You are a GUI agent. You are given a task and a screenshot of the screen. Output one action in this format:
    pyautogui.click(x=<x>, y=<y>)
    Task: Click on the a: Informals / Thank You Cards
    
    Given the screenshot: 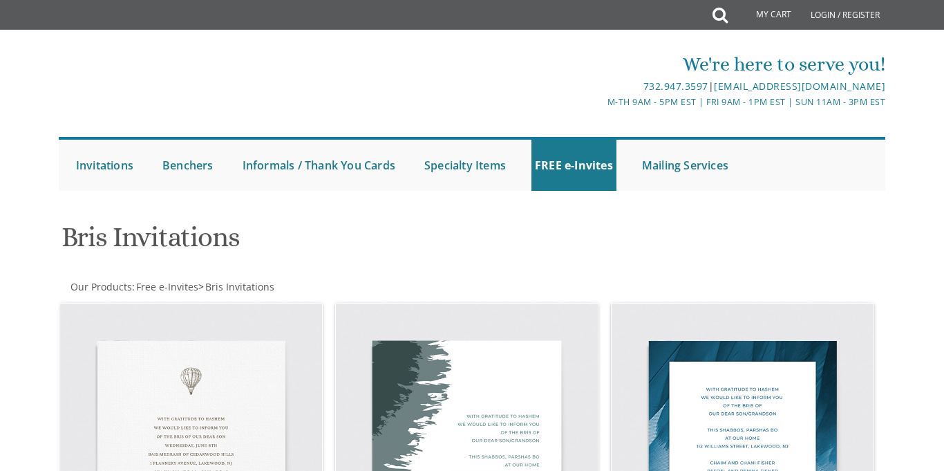 What is the action you would take?
    pyautogui.click(x=319, y=165)
    